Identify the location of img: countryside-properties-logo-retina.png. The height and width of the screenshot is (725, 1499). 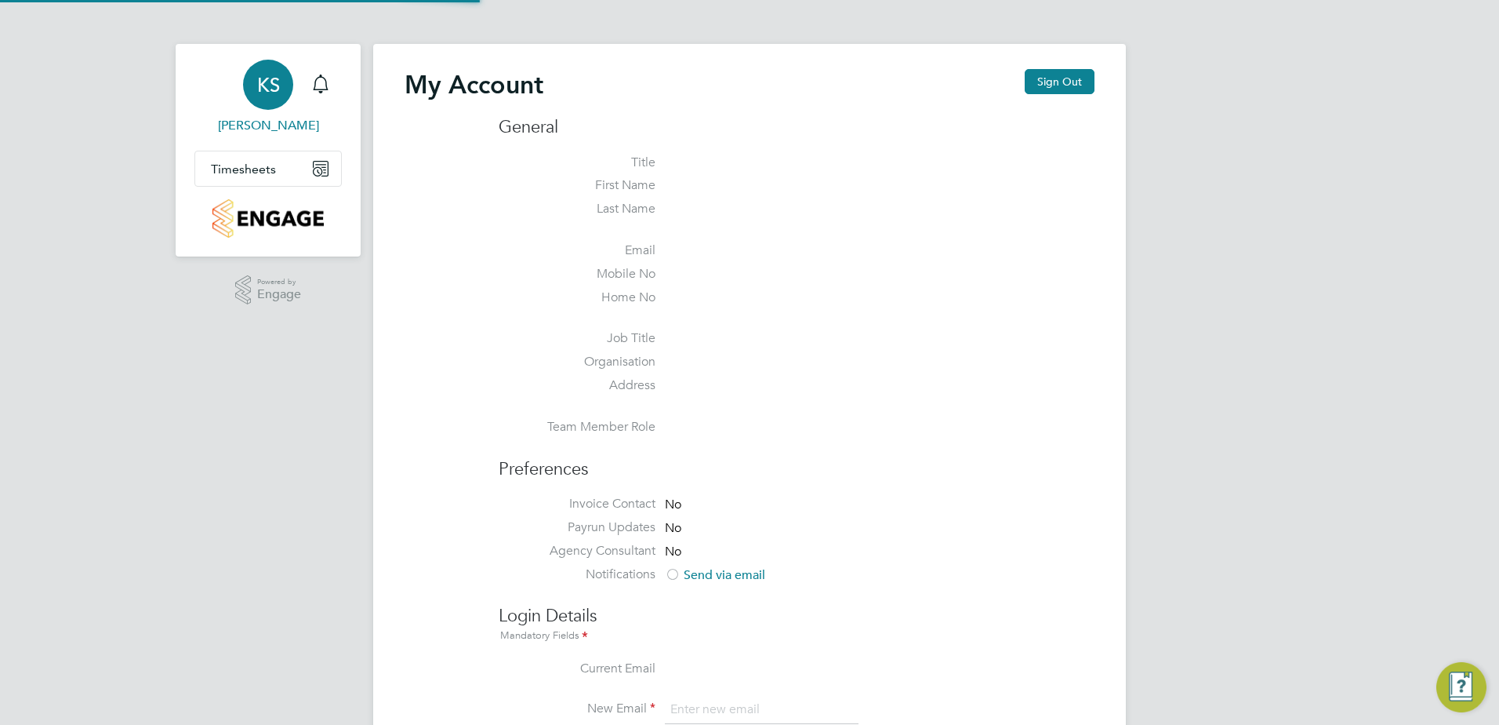
(267, 218).